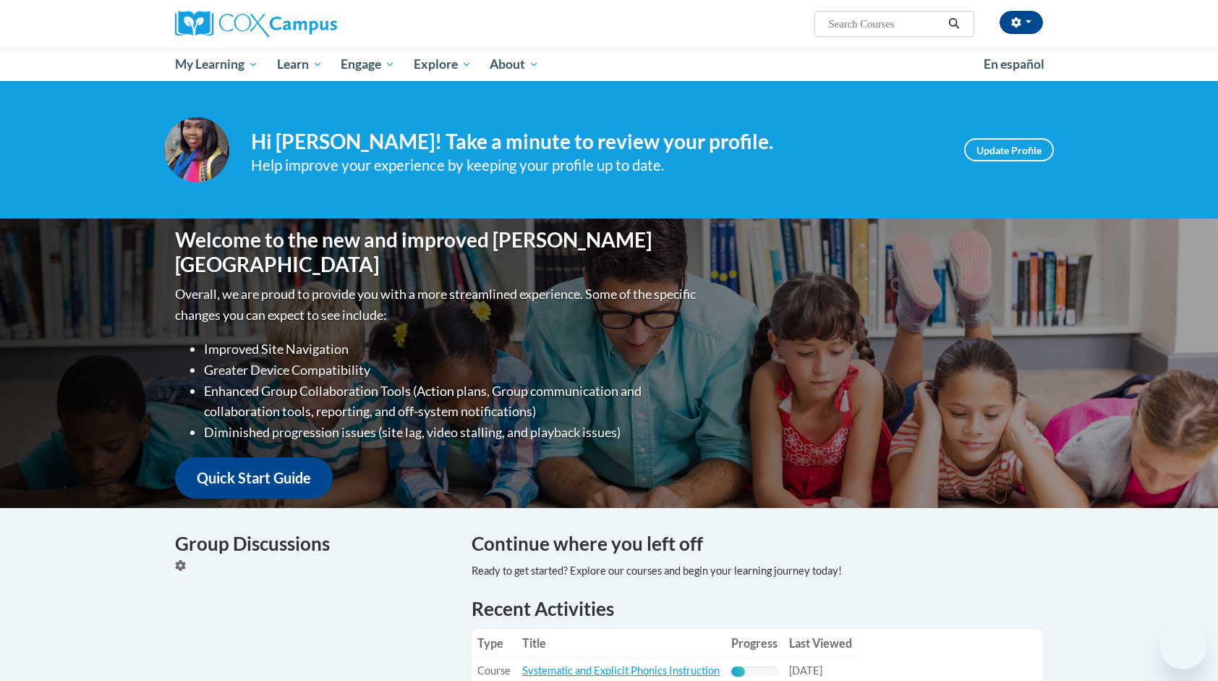 This screenshot has height=681, width=1218. I want to click on a: Engage, so click(367, 64).